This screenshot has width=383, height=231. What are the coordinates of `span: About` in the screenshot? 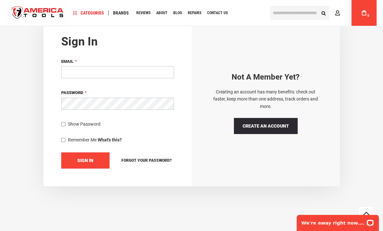 It's located at (162, 13).